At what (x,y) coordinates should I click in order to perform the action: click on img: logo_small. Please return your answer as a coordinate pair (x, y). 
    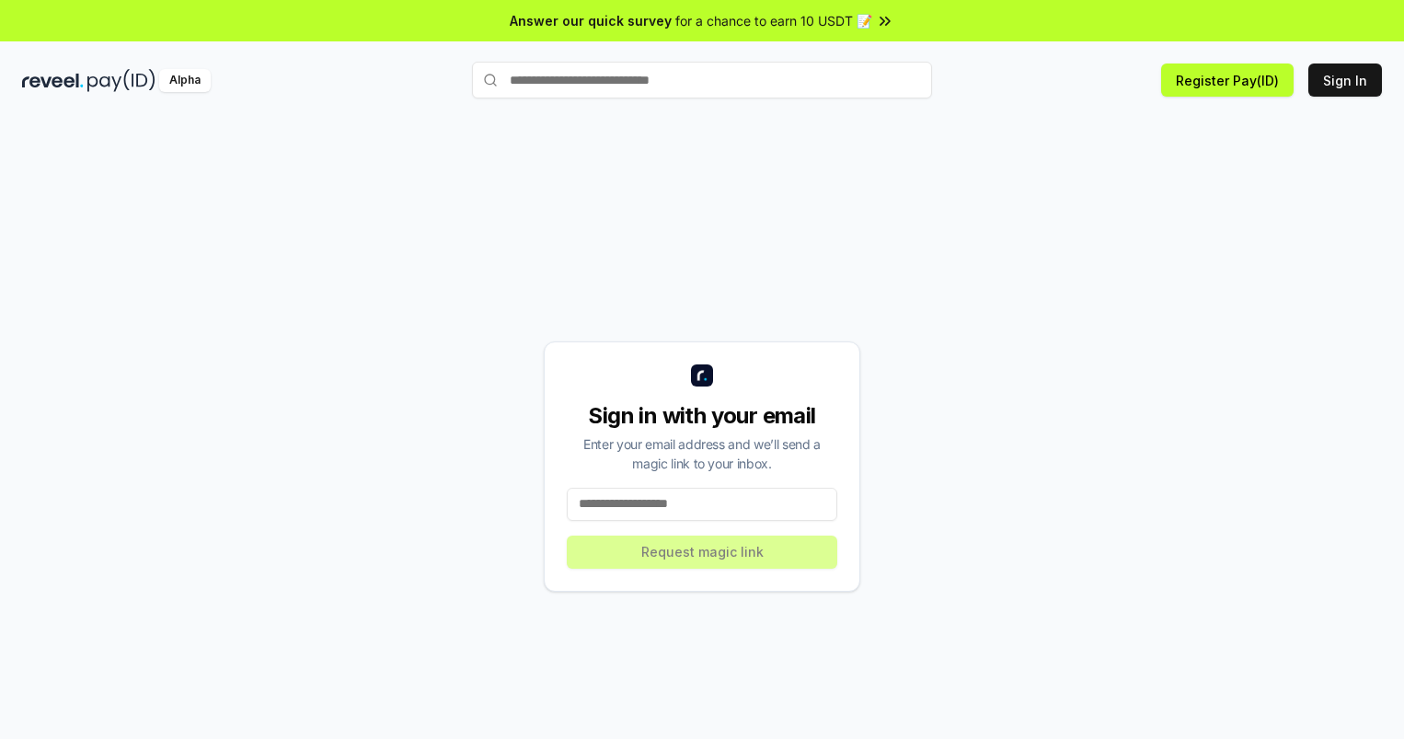
    Looking at the image, I should click on (702, 375).